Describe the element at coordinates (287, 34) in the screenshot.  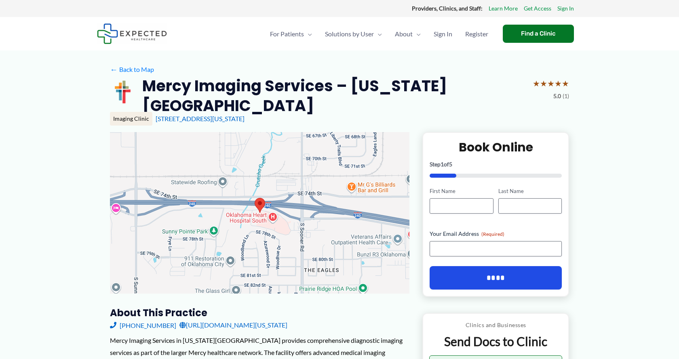
I see `span: For Patients` at that location.